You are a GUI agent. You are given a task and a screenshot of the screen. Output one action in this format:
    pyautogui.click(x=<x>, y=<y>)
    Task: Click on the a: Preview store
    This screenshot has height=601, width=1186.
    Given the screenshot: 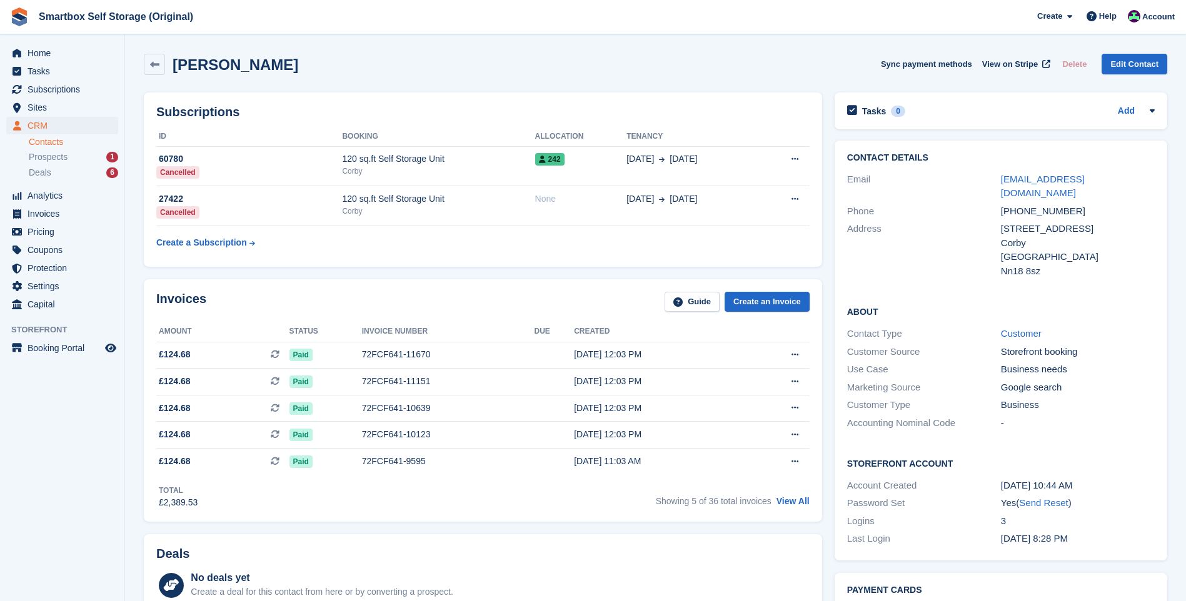 What is the action you would take?
    pyautogui.click(x=111, y=348)
    